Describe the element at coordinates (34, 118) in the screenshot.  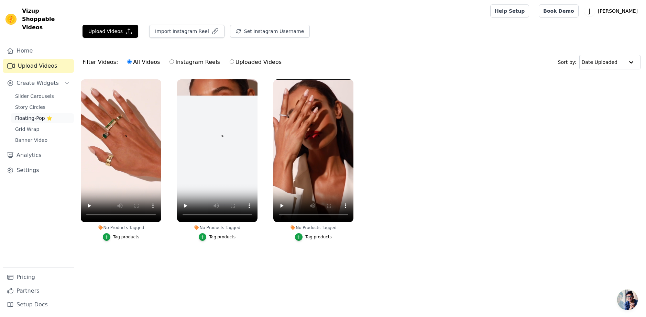
I see `span: Floating-Pop ⭐` at that location.